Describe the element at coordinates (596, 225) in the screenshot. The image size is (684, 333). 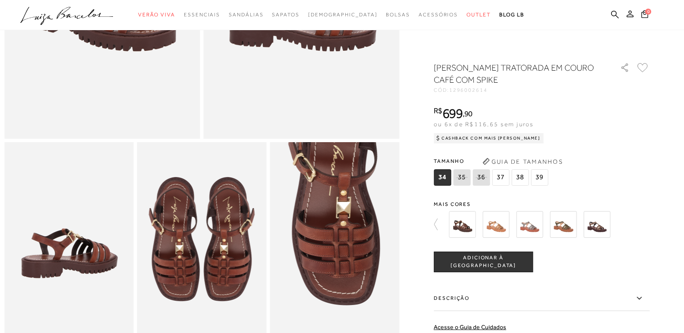
I see `img: SANDÁLIA TRATORADA EM COURO ANIMAL PRINT GUEPARDO COM REBITES` at that location.